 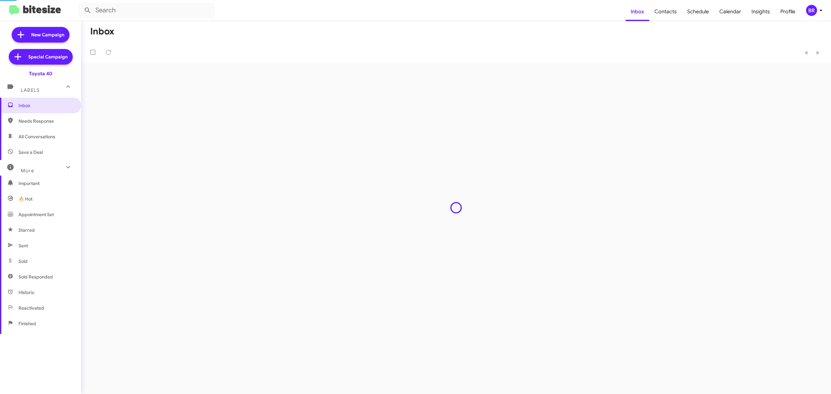 I want to click on span: 🔥 Hot, so click(x=25, y=199).